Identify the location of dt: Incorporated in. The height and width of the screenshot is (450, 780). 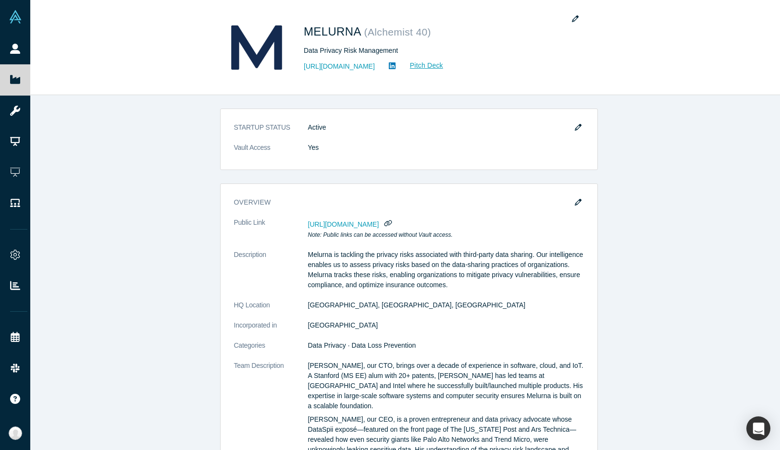
(271, 331).